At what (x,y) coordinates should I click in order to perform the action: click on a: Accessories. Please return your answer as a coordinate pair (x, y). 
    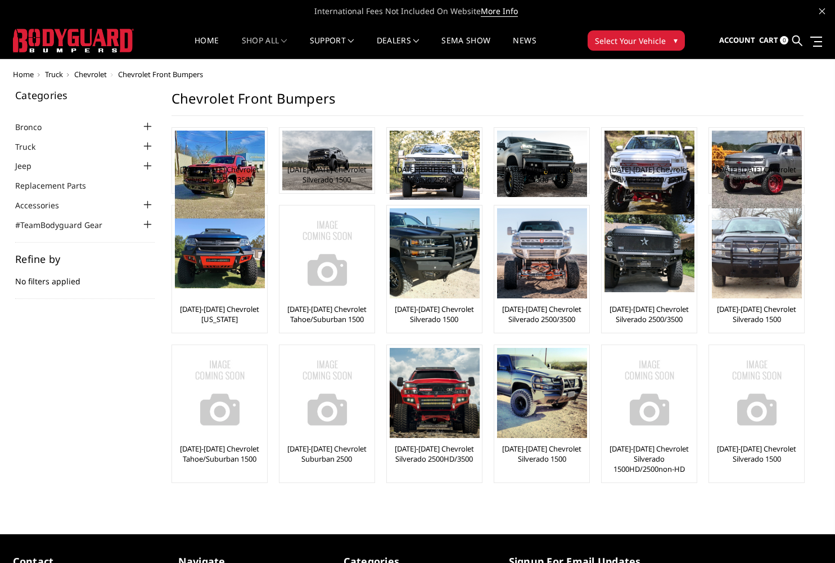
    Looking at the image, I should click on (44, 205).